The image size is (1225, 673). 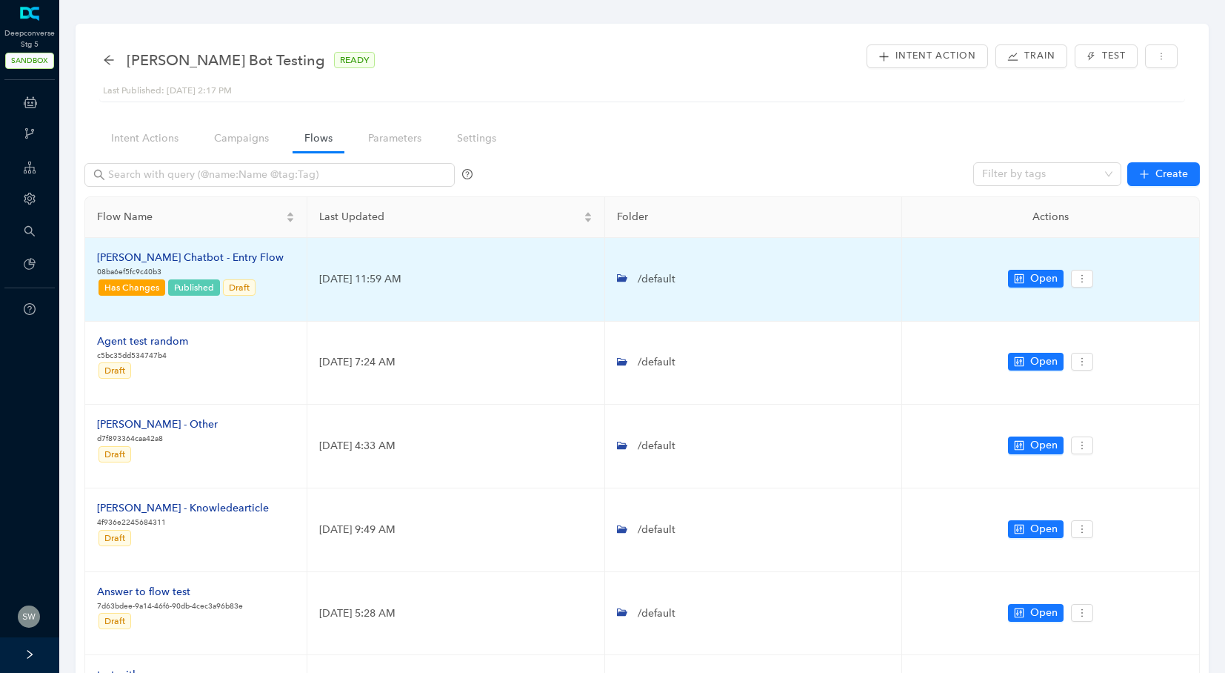 What do you see at coordinates (142, 342) in the screenshot?
I see `div: Agent test random` at bounding box center [142, 342].